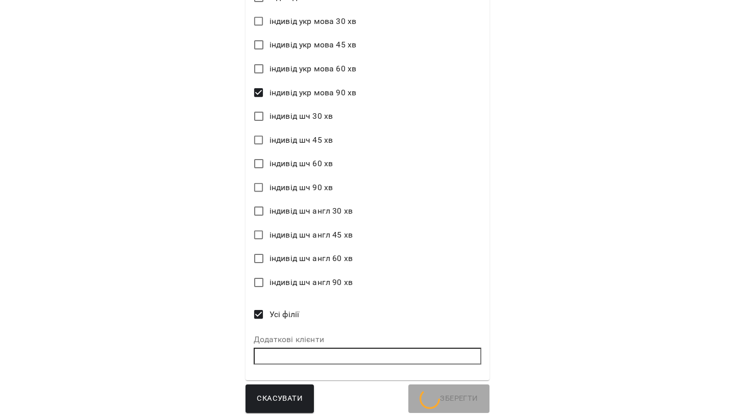 Image resolution: width=735 pixels, height=414 pixels. I want to click on span: індивід шч англ 30 хв, so click(311, 211).